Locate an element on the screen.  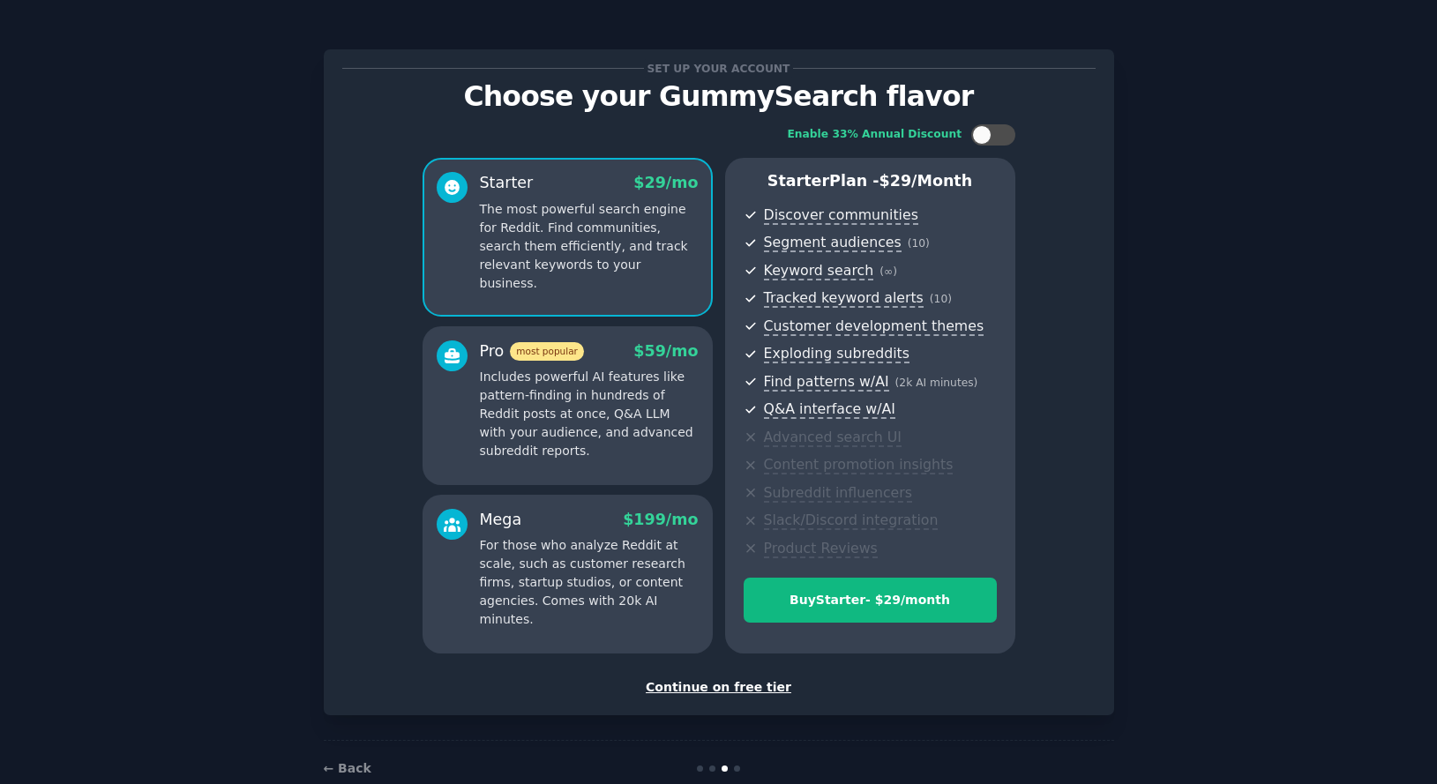
span: ( 2k AI minutes ) is located at coordinates (937, 383).